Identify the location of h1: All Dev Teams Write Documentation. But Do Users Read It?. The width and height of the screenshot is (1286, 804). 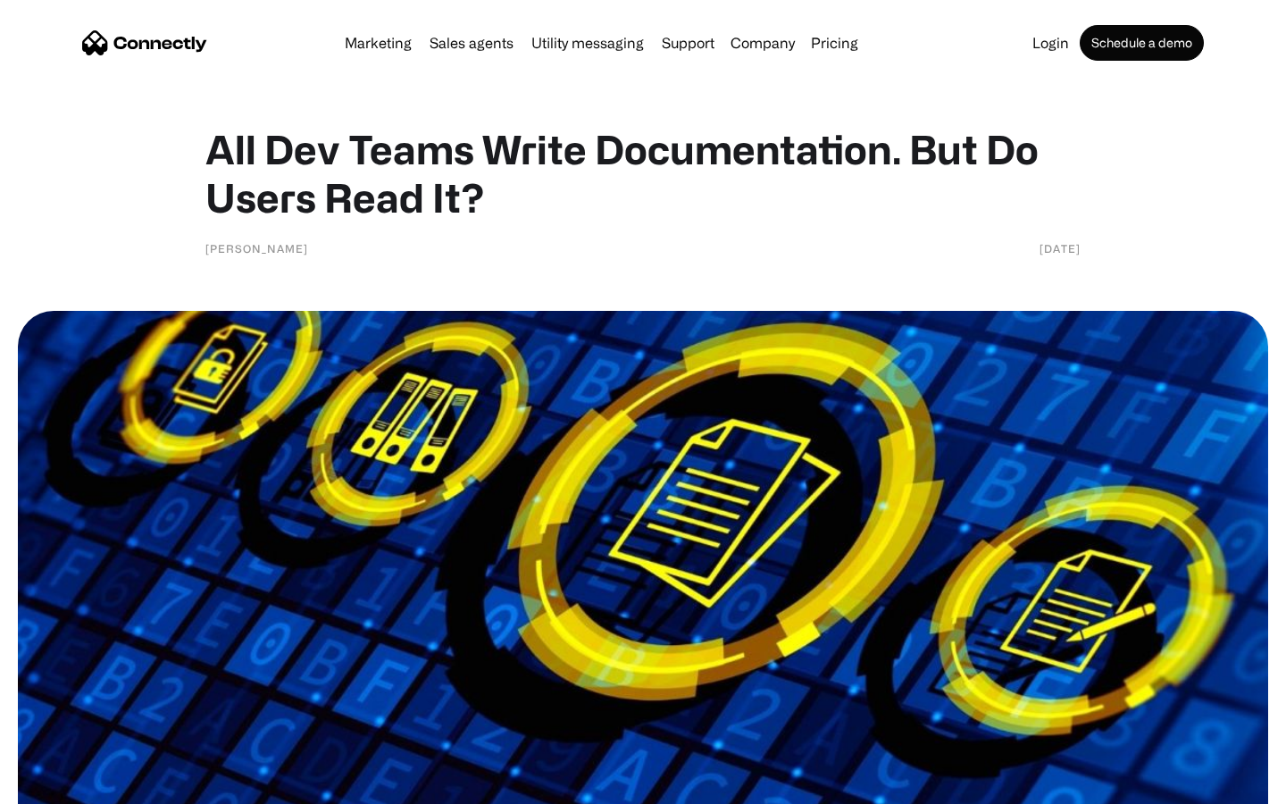
(643, 173).